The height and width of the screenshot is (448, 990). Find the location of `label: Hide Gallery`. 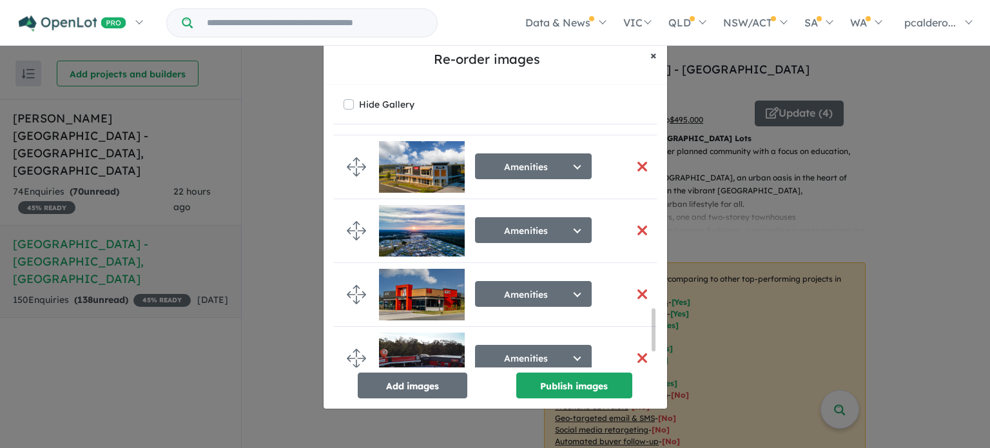

label: Hide Gallery is located at coordinates (387, 104).